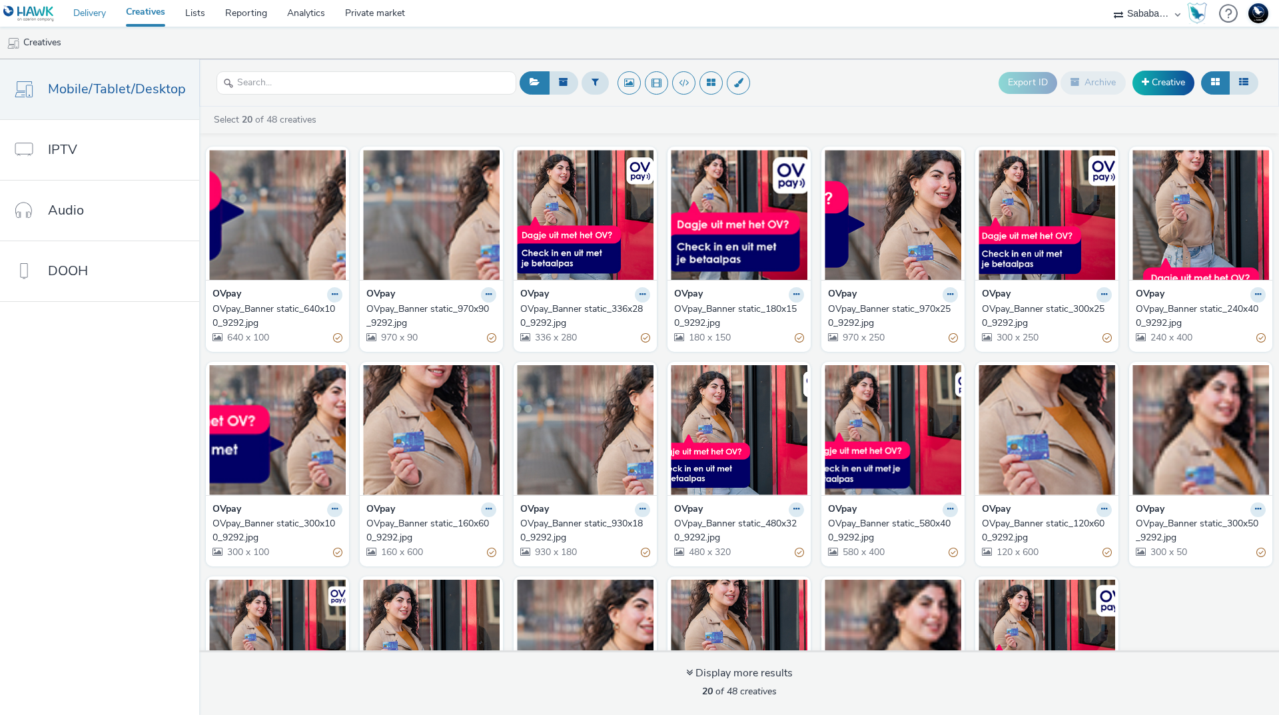 The width and height of the screenshot is (1279, 715). Describe the element at coordinates (1200, 430) in the screenshot. I see `img: OVpay_Banner static_300x50_9292.jpg visual` at that location.